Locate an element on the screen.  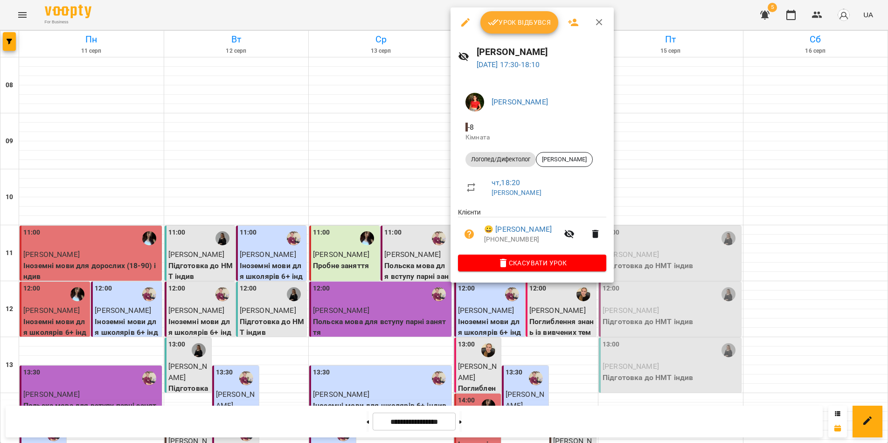
span: - 8 is located at coordinates (471, 127).